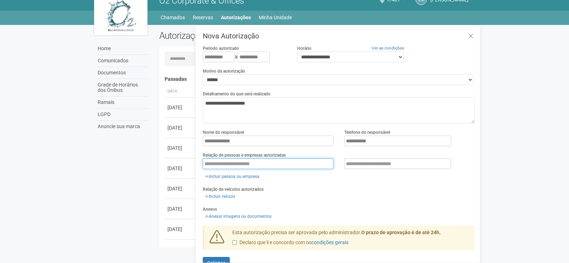 This screenshot has height=263, width=569. I want to click on label: Relação de pessoas e empresas autorizadas, so click(244, 155).